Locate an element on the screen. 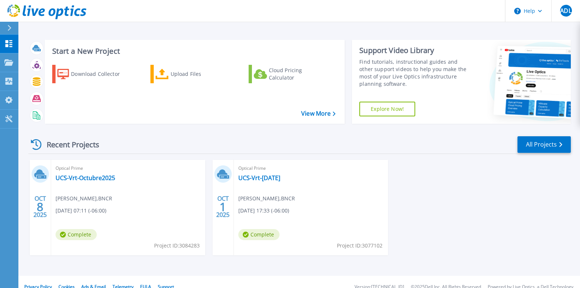 The image size is (580, 288). a: Upload Files is located at coordinates (191, 74).